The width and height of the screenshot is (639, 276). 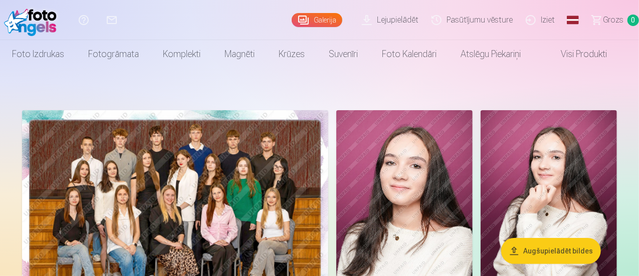 I want to click on a: Visi produkti, so click(x=576, y=54).